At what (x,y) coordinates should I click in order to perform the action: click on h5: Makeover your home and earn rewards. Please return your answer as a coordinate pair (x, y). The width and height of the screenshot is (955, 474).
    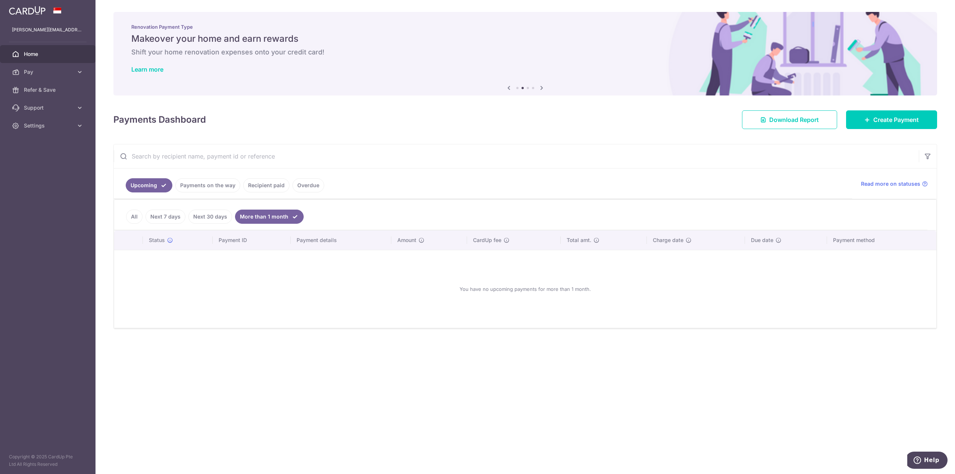
    Looking at the image, I should click on (525, 39).